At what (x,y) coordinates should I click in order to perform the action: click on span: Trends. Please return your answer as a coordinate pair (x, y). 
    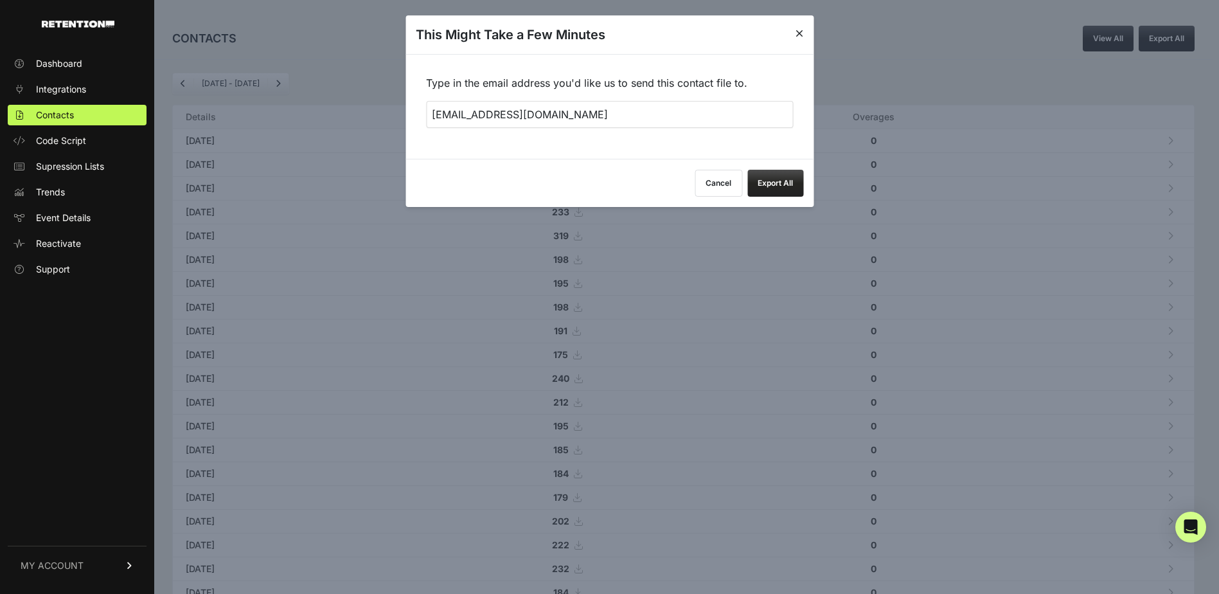
    Looking at the image, I should click on (50, 192).